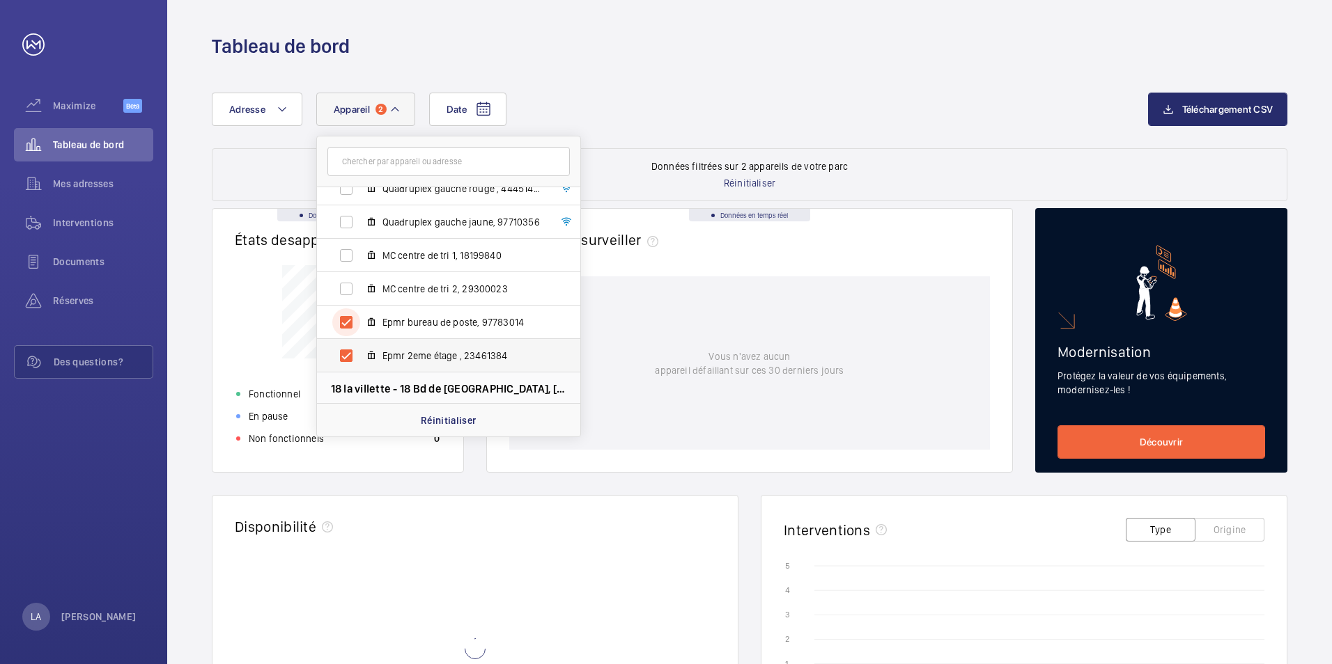 The height and width of the screenshot is (664, 1332). Describe the element at coordinates (274, 394) in the screenshot. I see `p: Fonctionnel` at that location.